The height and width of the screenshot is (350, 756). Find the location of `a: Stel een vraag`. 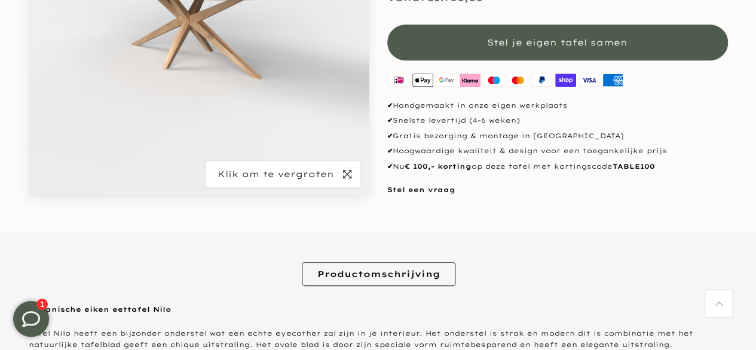

a: Stel een vraag is located at coordinates (421, 189).